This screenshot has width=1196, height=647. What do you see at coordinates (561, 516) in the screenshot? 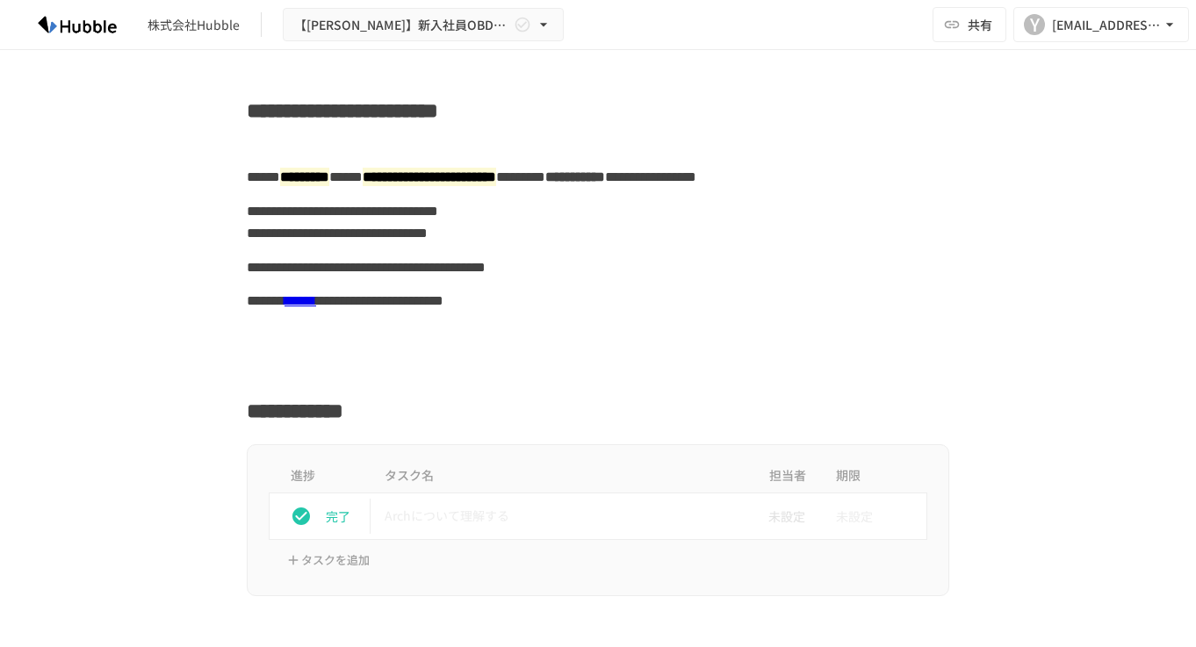
I see `p: Archについて理解する` at bounding box center [561, 516].